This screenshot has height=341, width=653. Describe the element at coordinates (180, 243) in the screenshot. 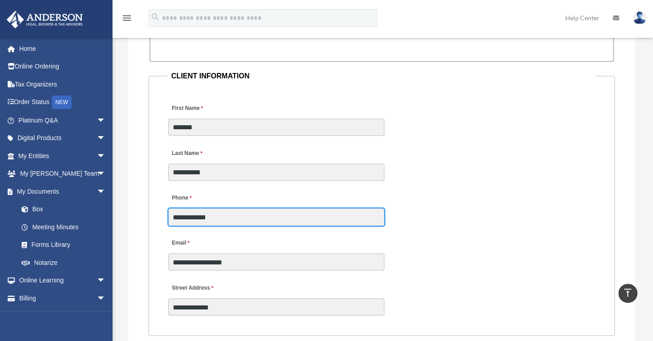

I see `label: Email` at that location.